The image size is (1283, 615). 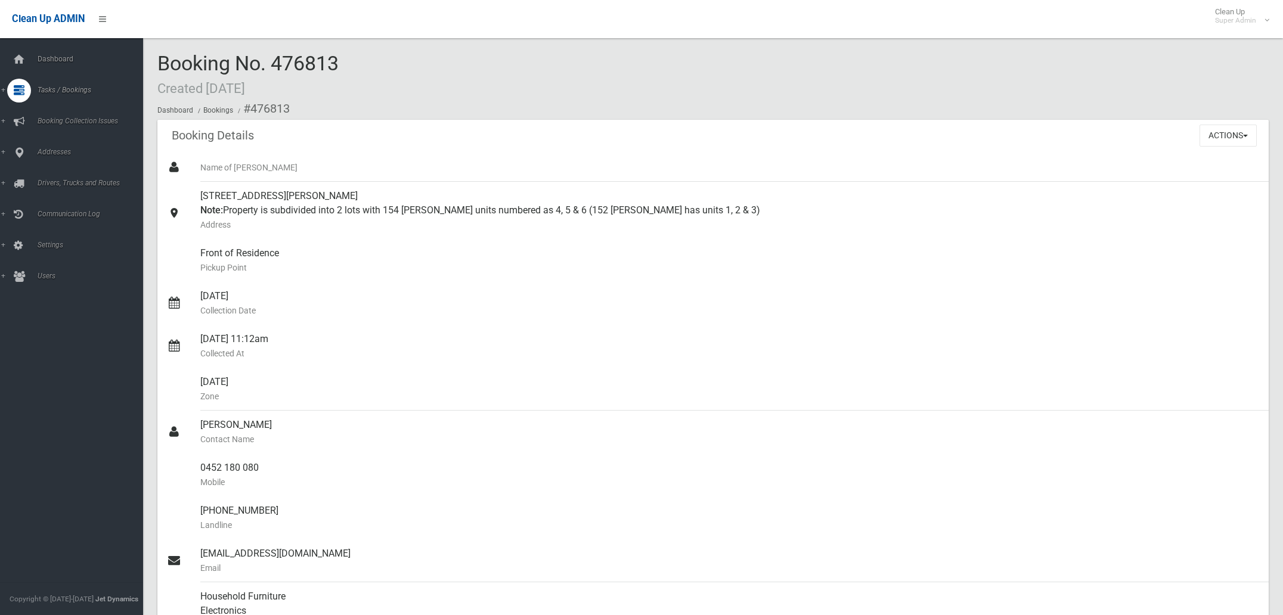 I want to click on span: Clean Up, so click(x=1238, y=16).